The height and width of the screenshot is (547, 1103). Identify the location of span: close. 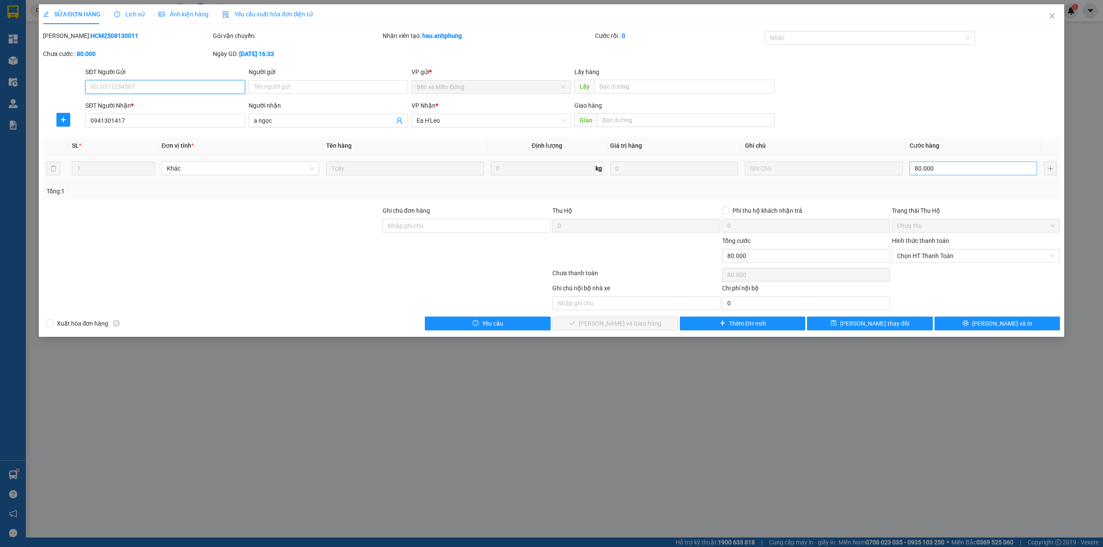
(1053, 16).